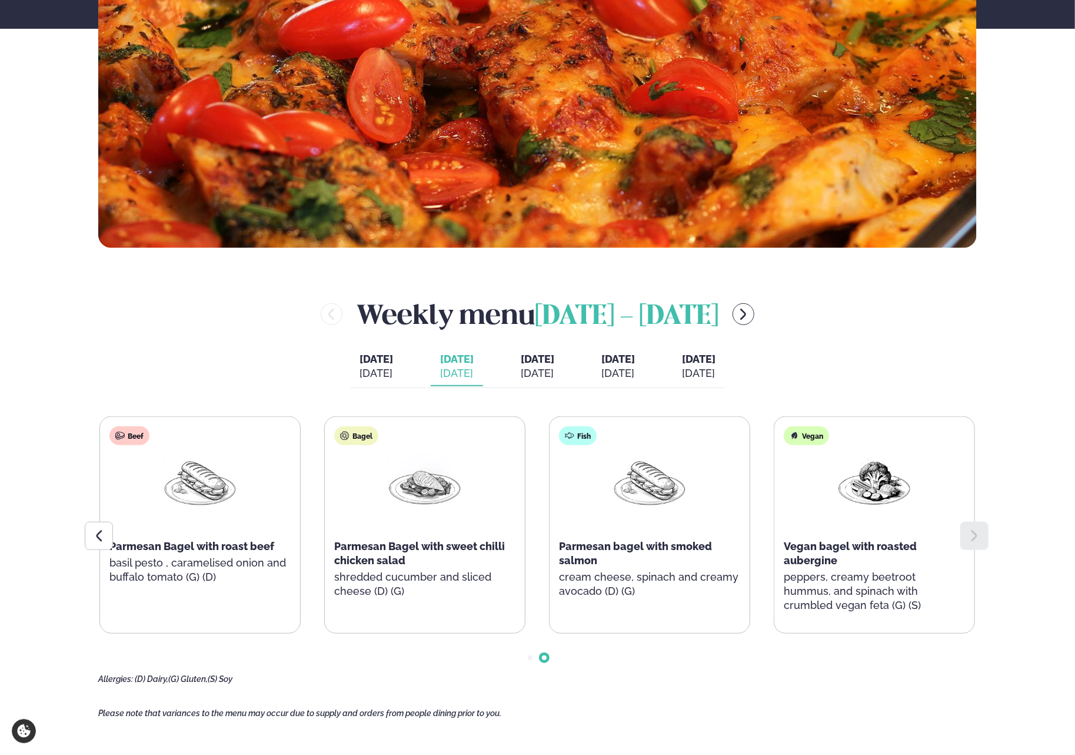 This screenshot has height=755, width=1075. I want to click on img: Vegan.png, so click(875, 481).